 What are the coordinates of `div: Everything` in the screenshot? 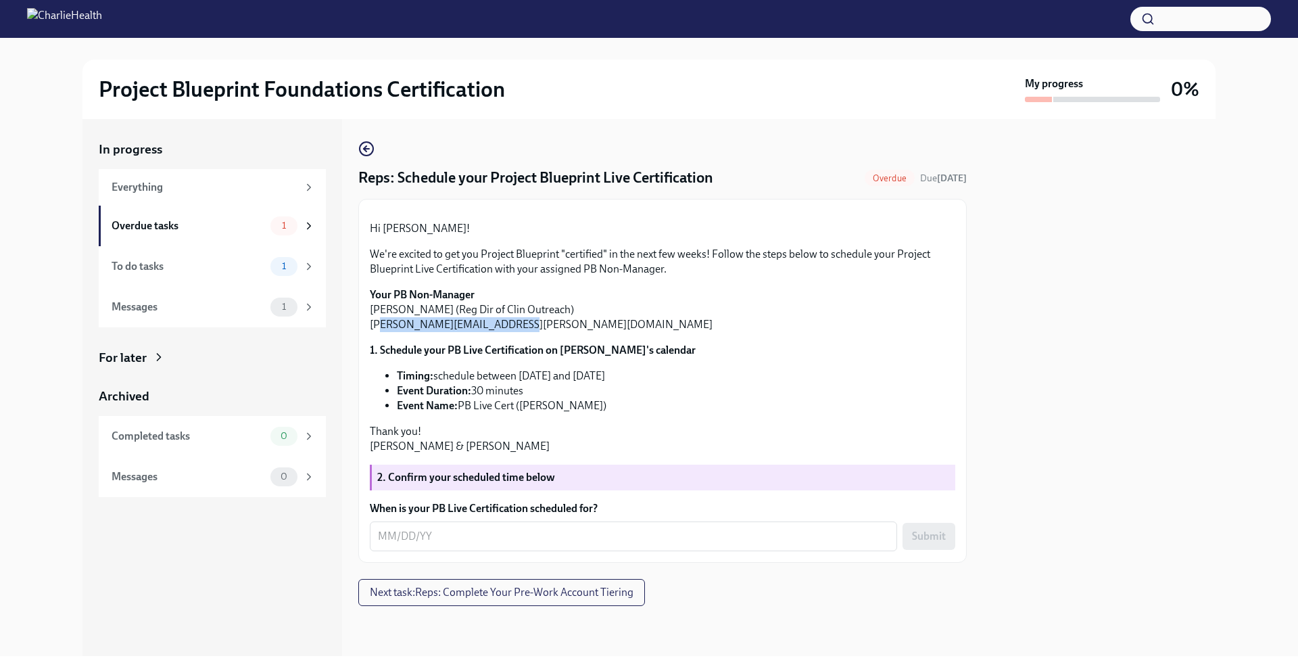 It's located at (204, 187).